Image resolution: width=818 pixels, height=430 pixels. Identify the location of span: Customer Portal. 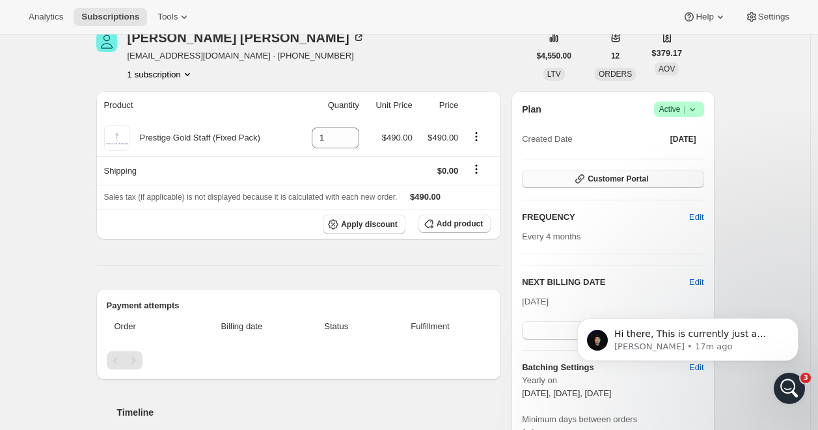
(618, 179).